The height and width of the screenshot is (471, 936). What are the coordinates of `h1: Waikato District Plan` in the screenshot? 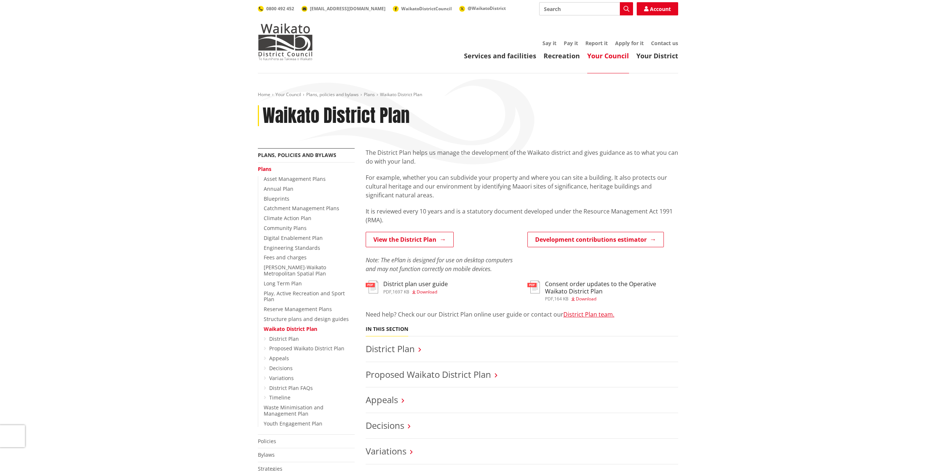 It's located at (336, 116).